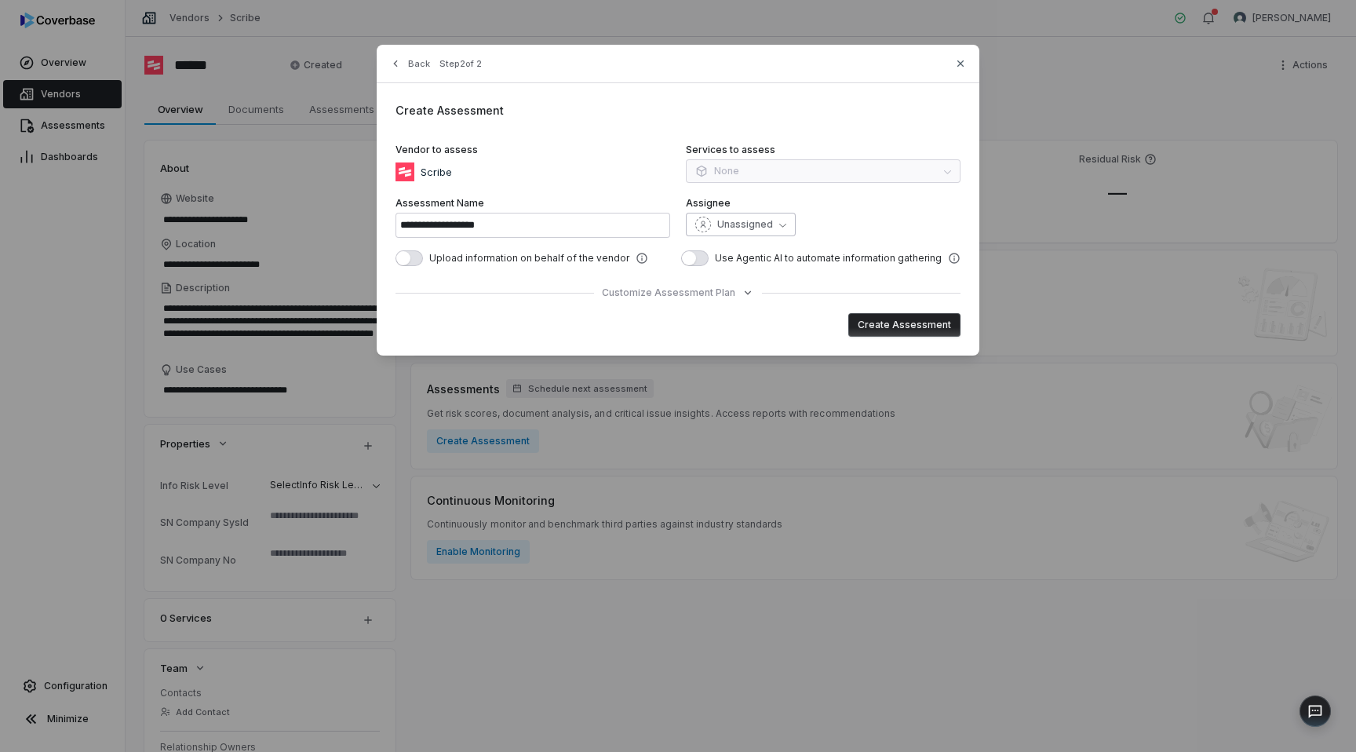 This screenshot has height=752, width=1356. Describe the element at coordinates (823, 150) in the screenshot. I see `label: Services to assess` at that location.